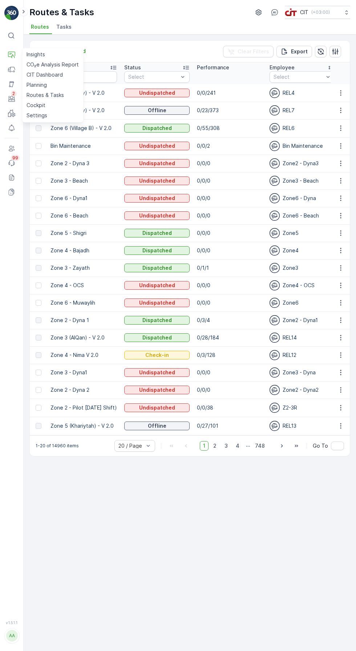 This screenshot has width=356, height=651. What do you see at coordinates (157, 355) in the screenshot?
I see `button: Check-in` at bounding box center [157, 355].